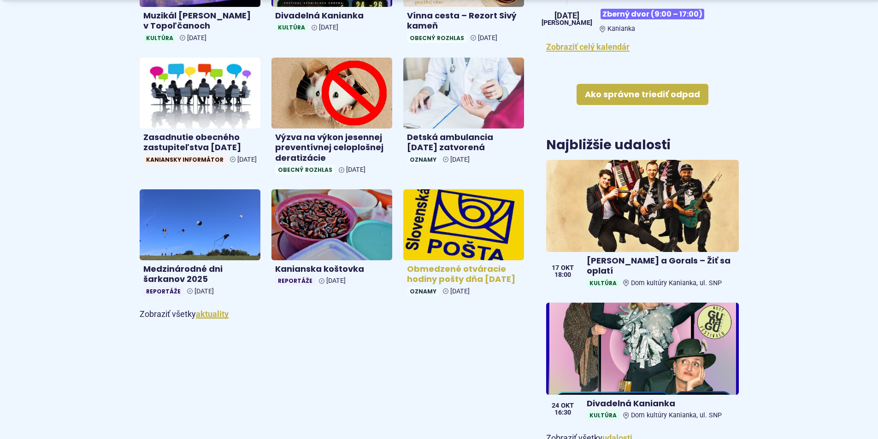 The width and height of the screenshot is (878, 439). Describe the element at coordinates (200, 274) in the screenshot. I see `h4: Medzinárodné dni šarkanov 2025` at that location.